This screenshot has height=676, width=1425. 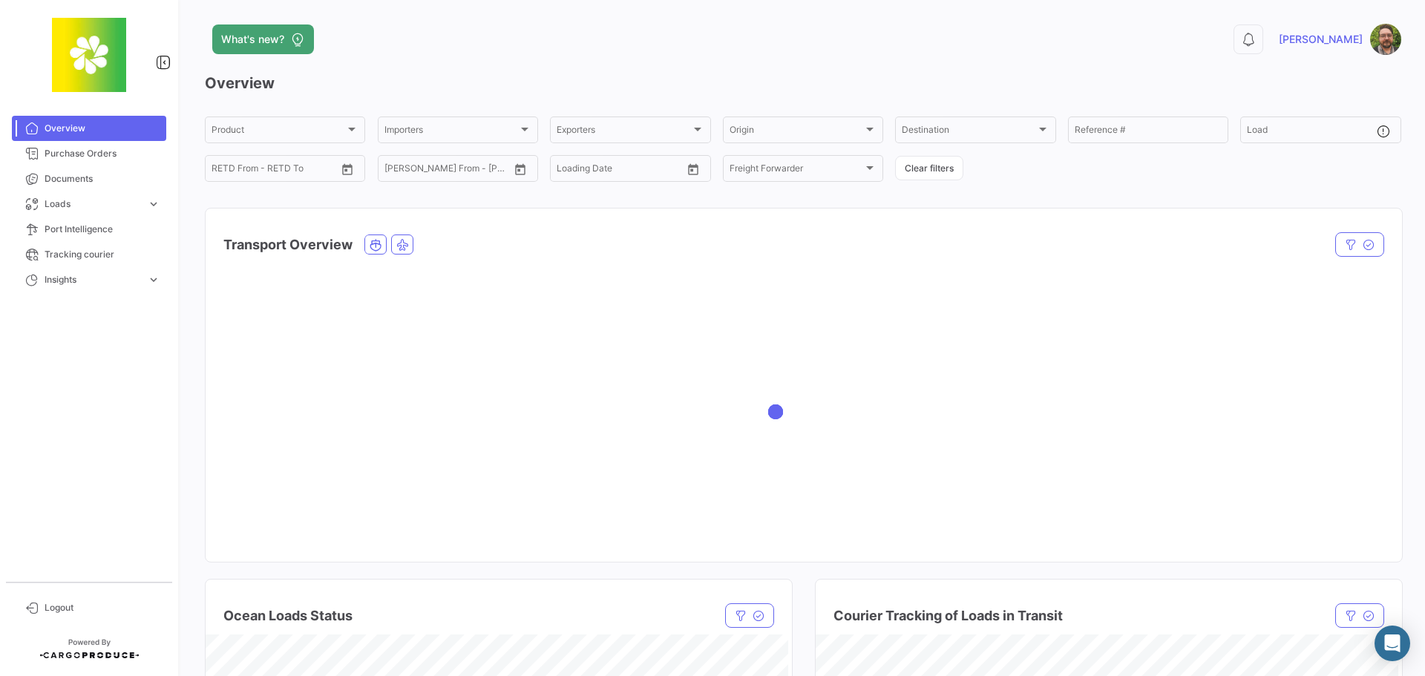 What do you see at coordinates (969, 132) in the screenshot?
I see `span: Destination` at bounding box center [969, 132].